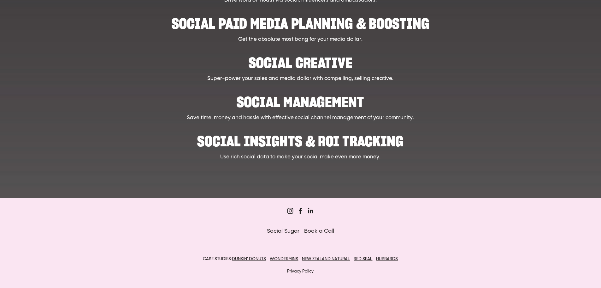 The width and height of the screenshot is (601, 288). I want to click on a: Social paid media planning & boosting Get the absolute most bang for your media dollar., so click(300, 27).